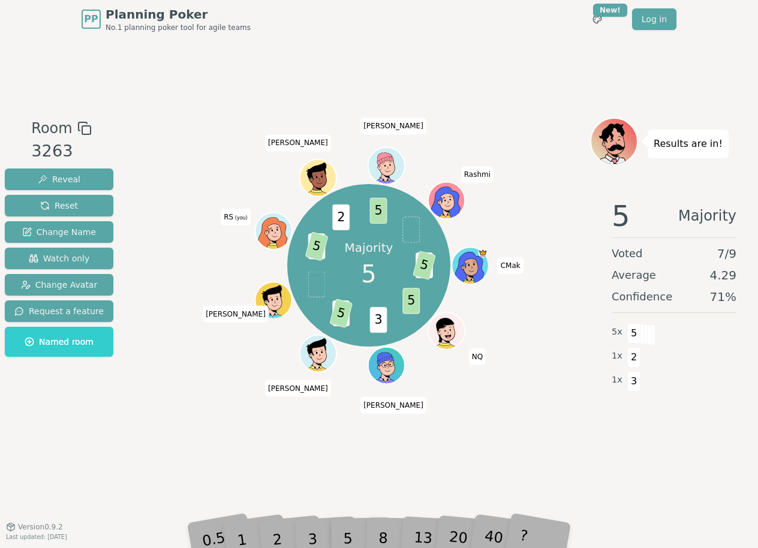 Image resolution: width=758 pixels, height=548 pixels. Describe the element at coordinates (59, 206) in the screenshot. I see `button: Reset` at that location.